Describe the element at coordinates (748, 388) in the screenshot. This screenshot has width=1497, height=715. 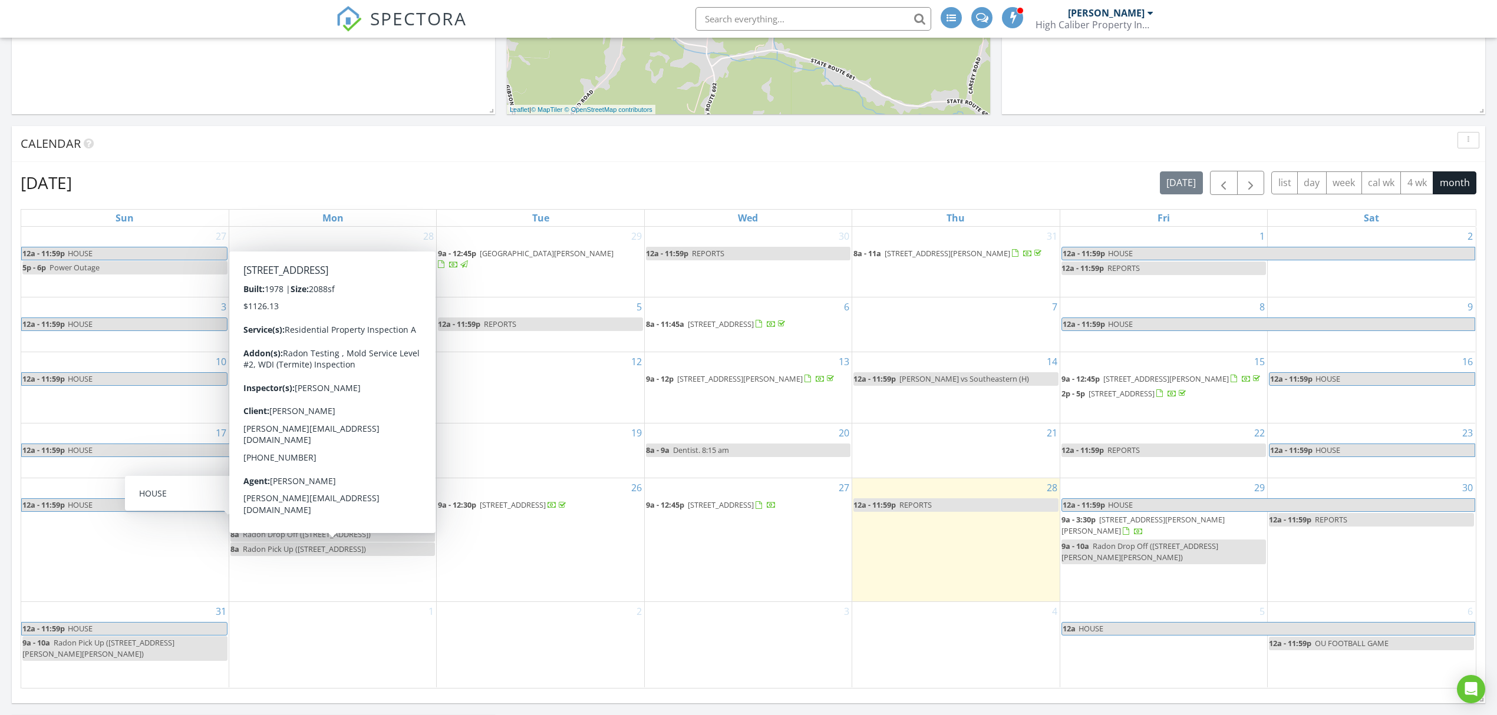
I see `td: Go to August 13, 2025` at that location.